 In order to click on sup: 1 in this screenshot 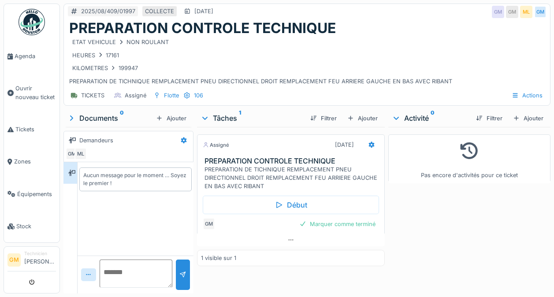, I will do `click(240, 118)`.